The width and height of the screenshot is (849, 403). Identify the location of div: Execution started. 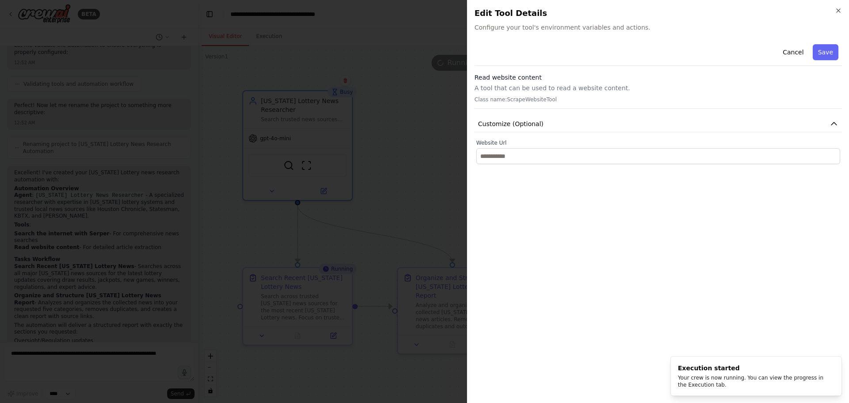
(754, 368).